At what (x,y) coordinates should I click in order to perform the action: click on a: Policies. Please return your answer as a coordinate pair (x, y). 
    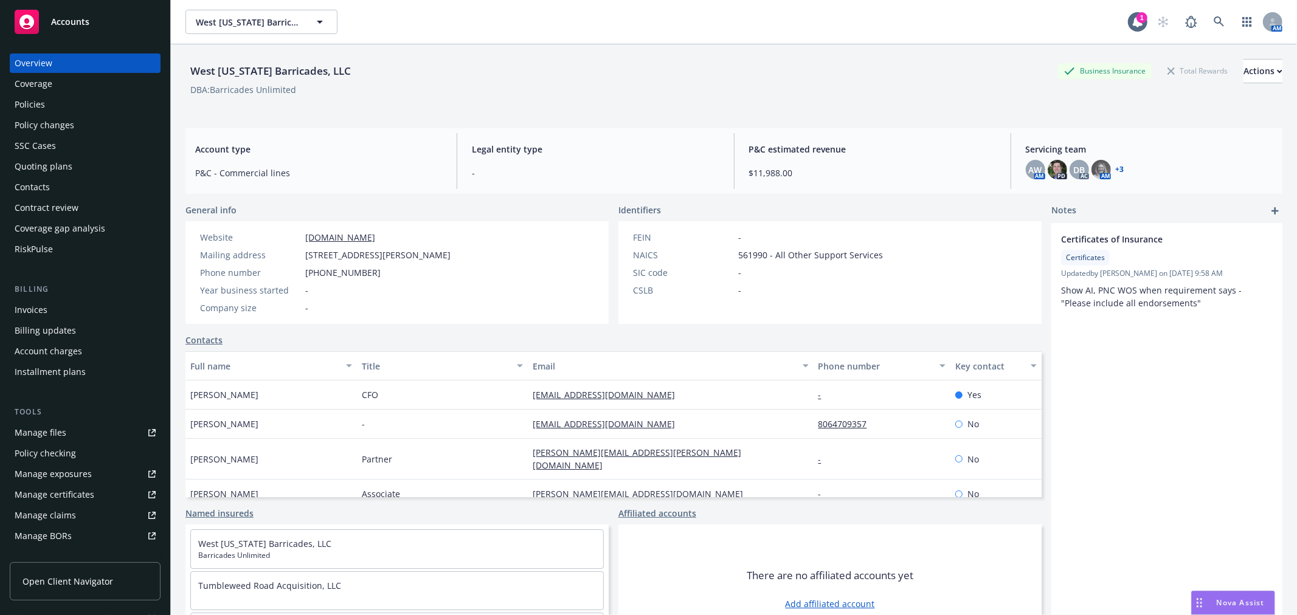
    Looking at the image, I should click on (85, 105).